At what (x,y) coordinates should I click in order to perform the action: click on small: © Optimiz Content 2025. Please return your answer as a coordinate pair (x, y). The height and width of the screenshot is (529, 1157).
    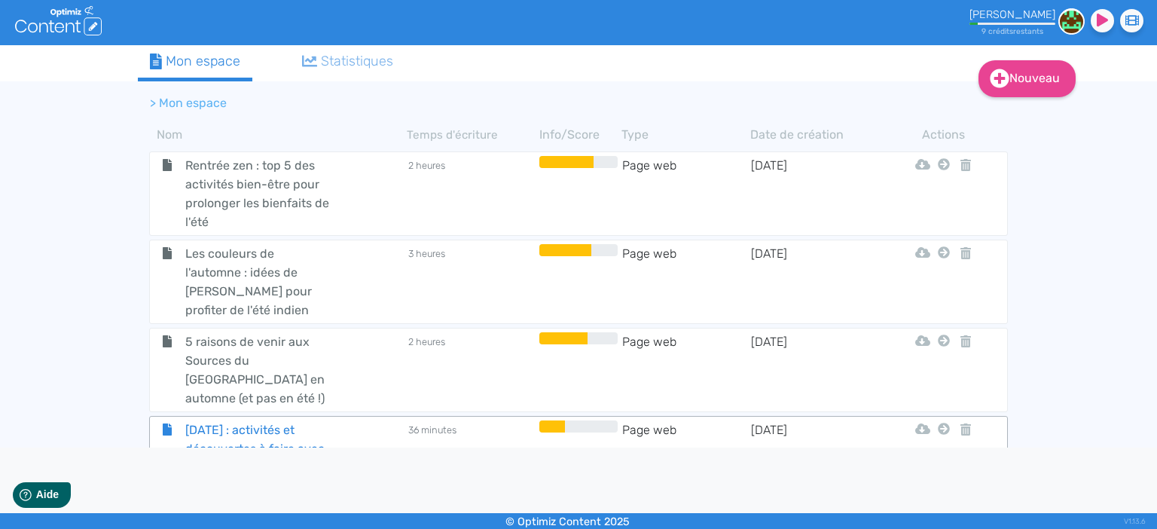
    Looking at the image, I should click on (567, 521).